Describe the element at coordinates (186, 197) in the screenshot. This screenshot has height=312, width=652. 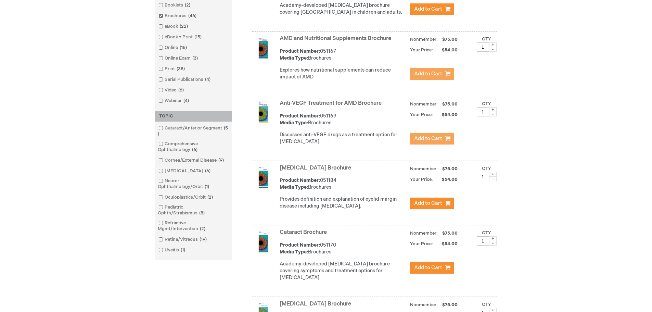
I see `a: Oculoplastics/Orbit2` at that location.